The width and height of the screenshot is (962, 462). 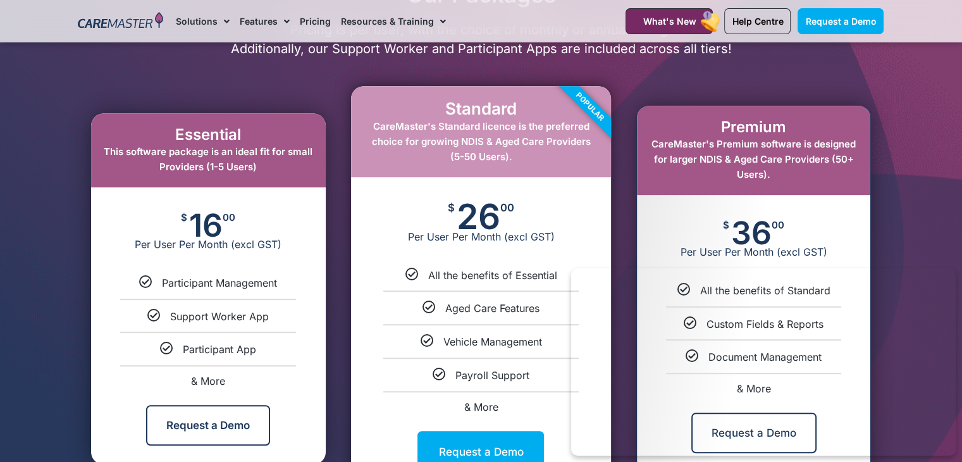 What do you see at coordinates (492, 275) in the screenshot?
I see `span: All the benefits of Essential` at bounding box center [492, 275].